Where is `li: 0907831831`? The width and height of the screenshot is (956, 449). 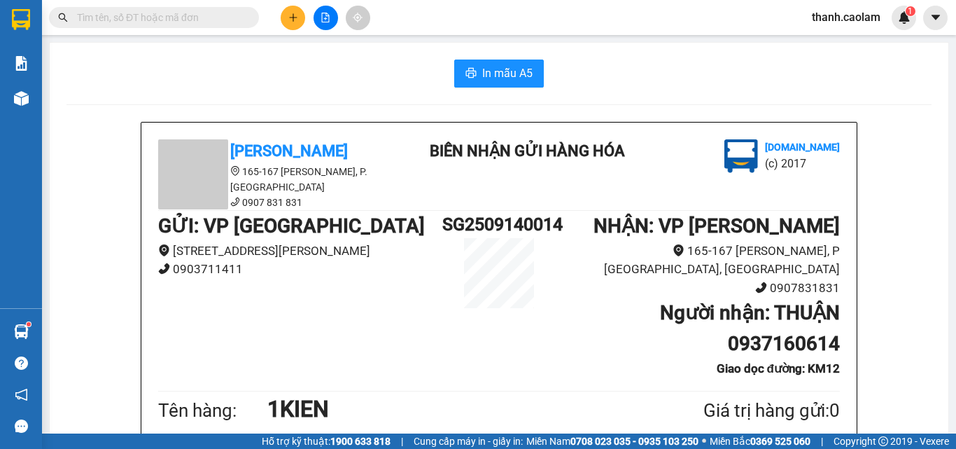 li: 0907831831 is located at coordinates (698, 288).